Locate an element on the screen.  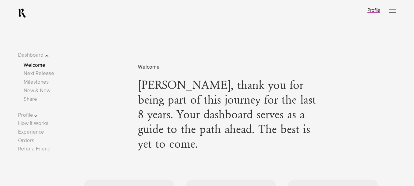
a: Next Release is located at coordinates (39, 73).